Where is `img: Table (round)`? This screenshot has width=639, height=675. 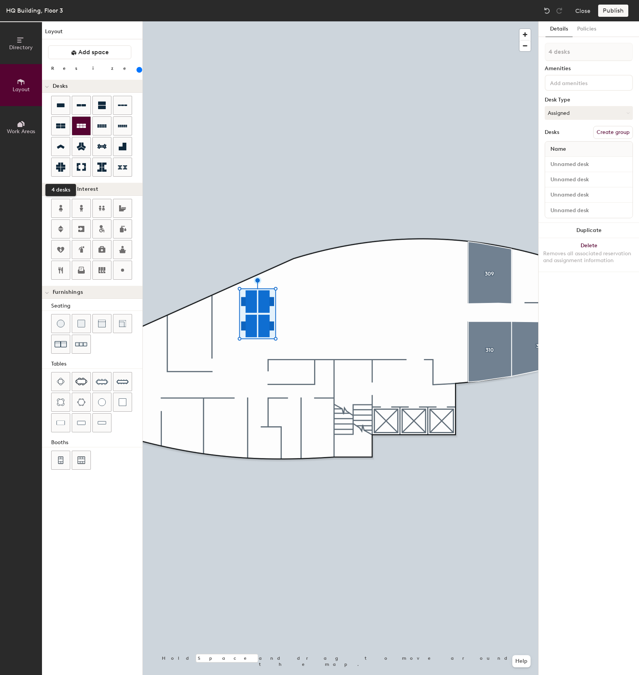 img: Table (round) is located at coordinates (102, 402).